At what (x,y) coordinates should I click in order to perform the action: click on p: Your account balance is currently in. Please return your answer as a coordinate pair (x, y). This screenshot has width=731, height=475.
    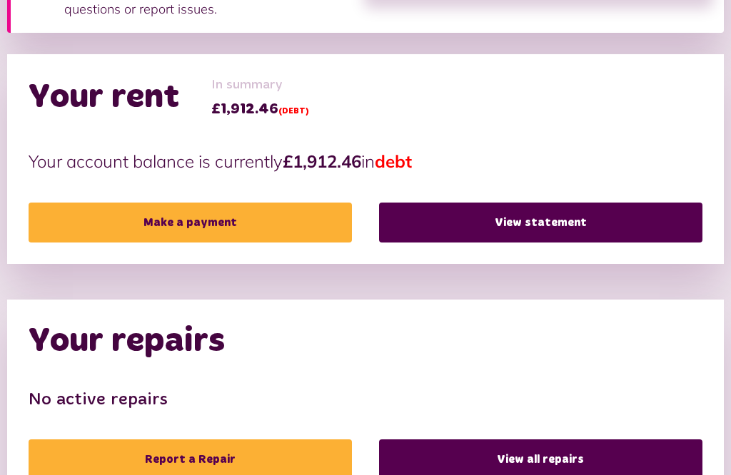
    Looking at the image, I should click on (365, 161).